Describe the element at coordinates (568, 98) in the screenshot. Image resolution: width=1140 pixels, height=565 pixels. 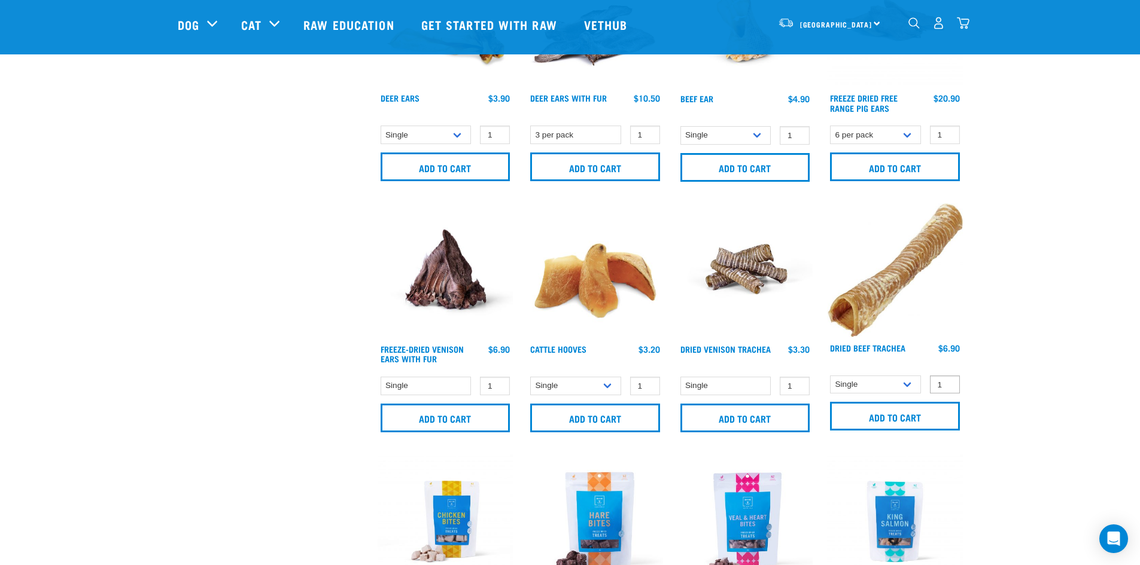
I see `a: Deer Ears with Fur` at that location.